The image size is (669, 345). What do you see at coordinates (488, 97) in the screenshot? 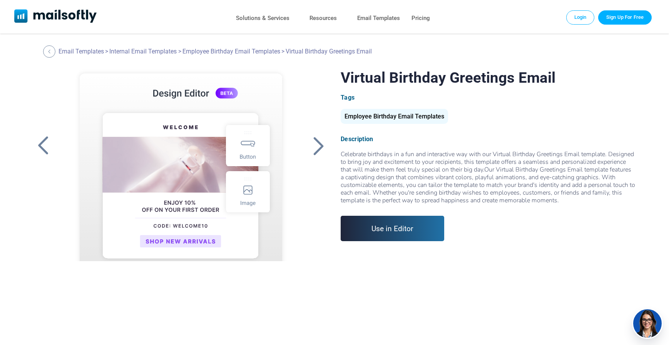
I see `div: Tags` at bounding box center [488, 97].